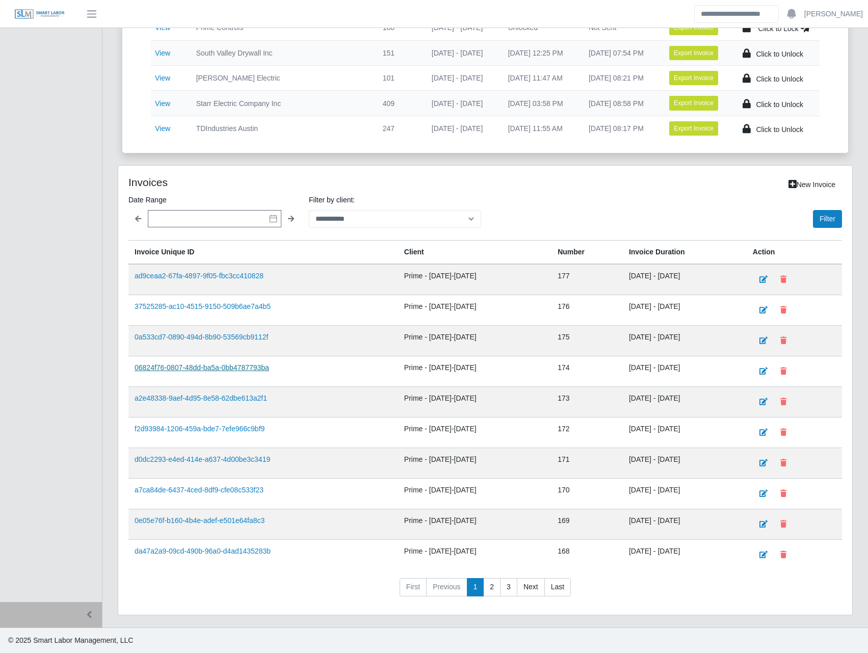  Describe the element at coordinates (281, 103) in the screenshot. I see `td: Starr Electric Company Inc` at that location.